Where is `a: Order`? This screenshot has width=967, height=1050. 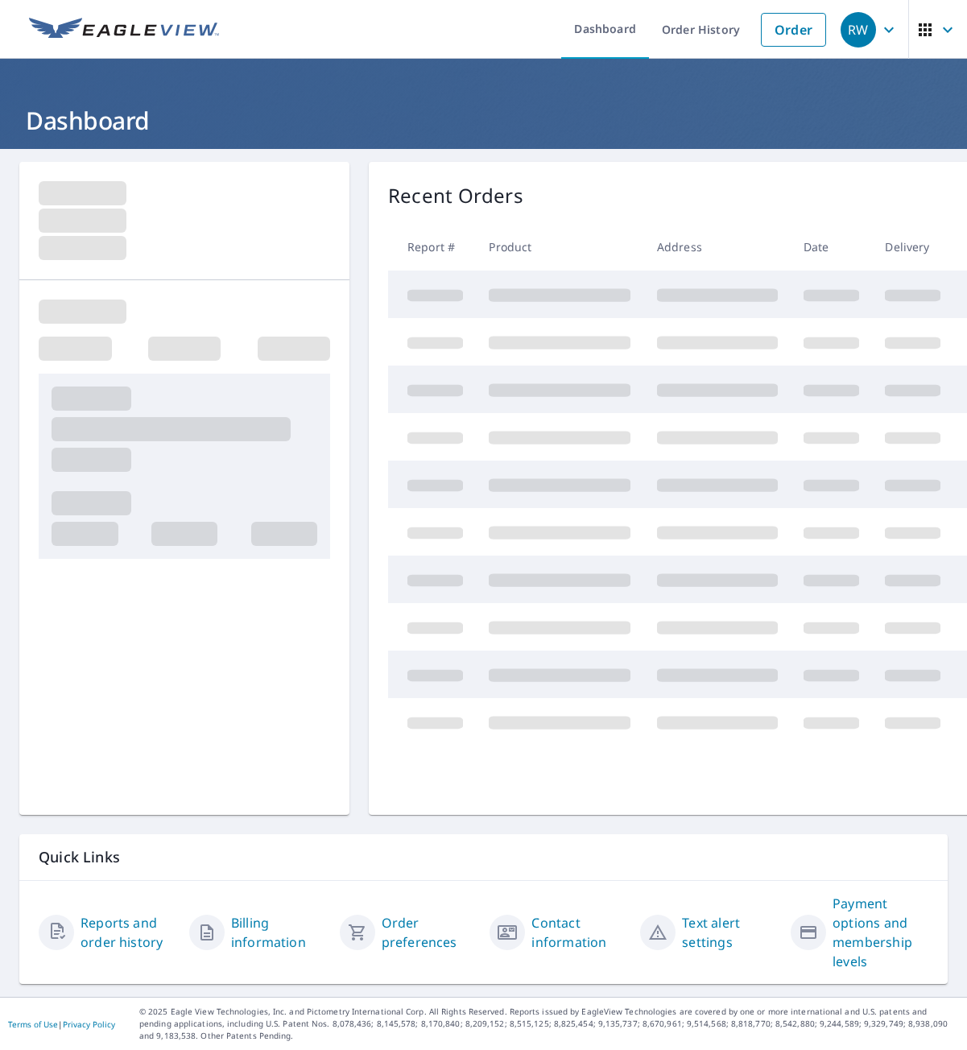 a: Order is located at coordinates (793, 30).